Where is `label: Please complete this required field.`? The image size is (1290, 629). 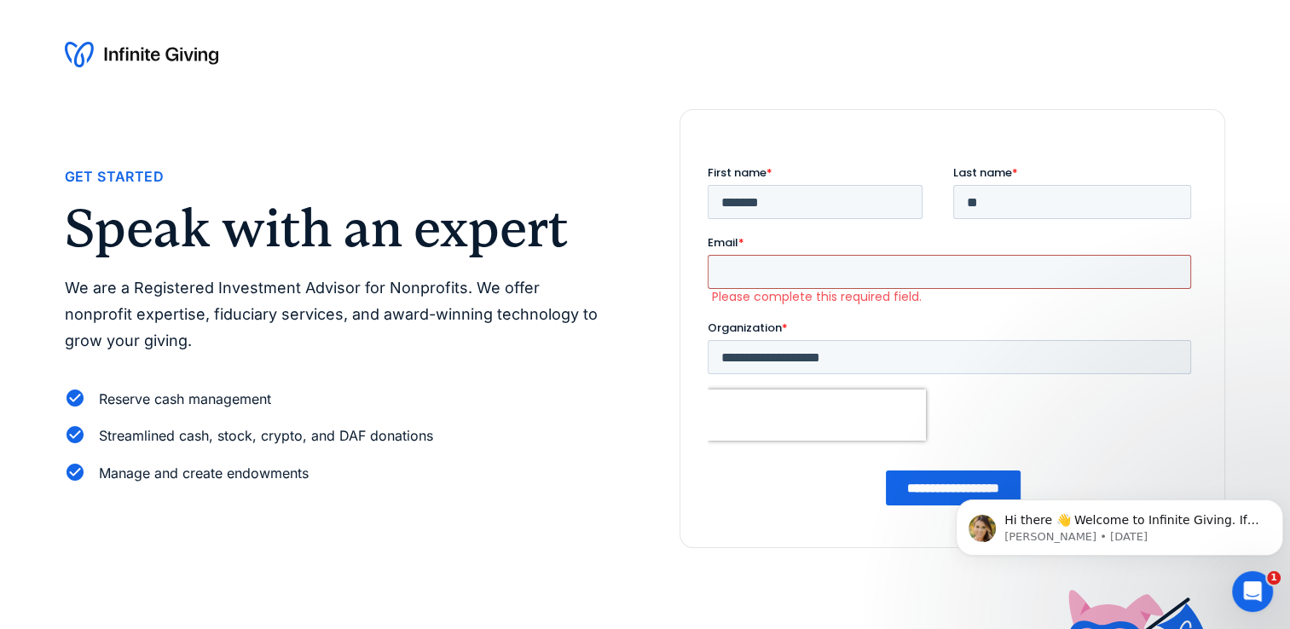
label: Please complete this required field. is located at coordinates (247, 132).